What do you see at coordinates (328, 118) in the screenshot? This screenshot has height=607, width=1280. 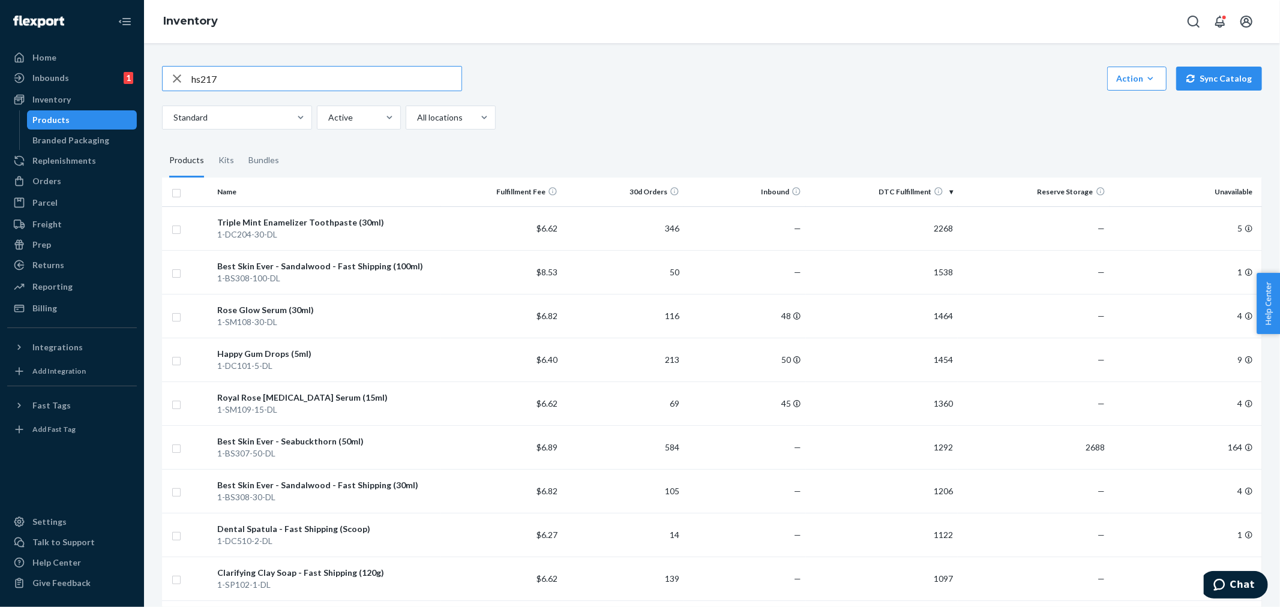 I see `input: Active` at bounding box center [328, 118].